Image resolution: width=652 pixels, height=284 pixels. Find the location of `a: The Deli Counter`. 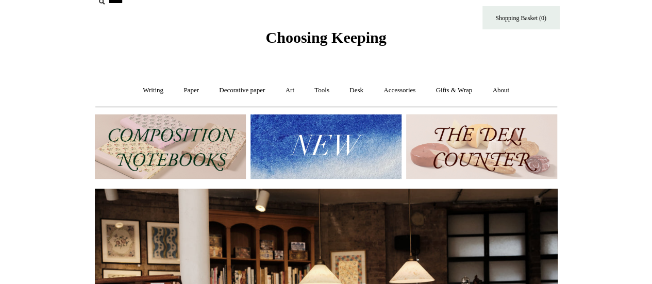

a: The Deli Counter is located at coordinates (481, 146).